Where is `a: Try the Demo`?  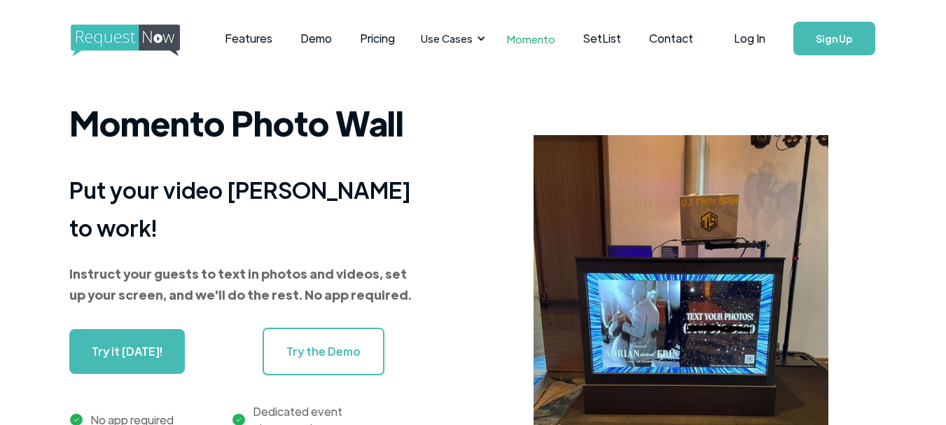 a: Try the Demo is located at coordinates (323, 351).